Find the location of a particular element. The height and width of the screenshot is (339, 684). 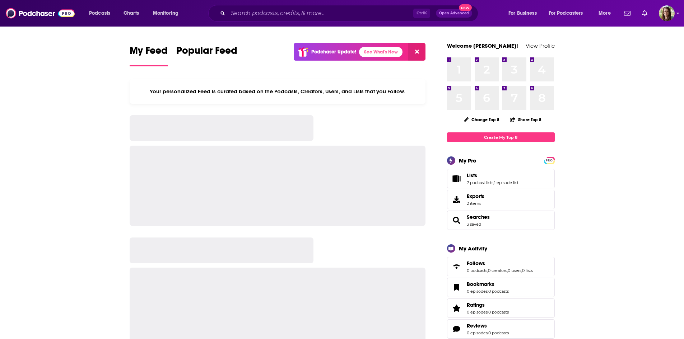

div: My Pro is located at coordinates (467, 160).